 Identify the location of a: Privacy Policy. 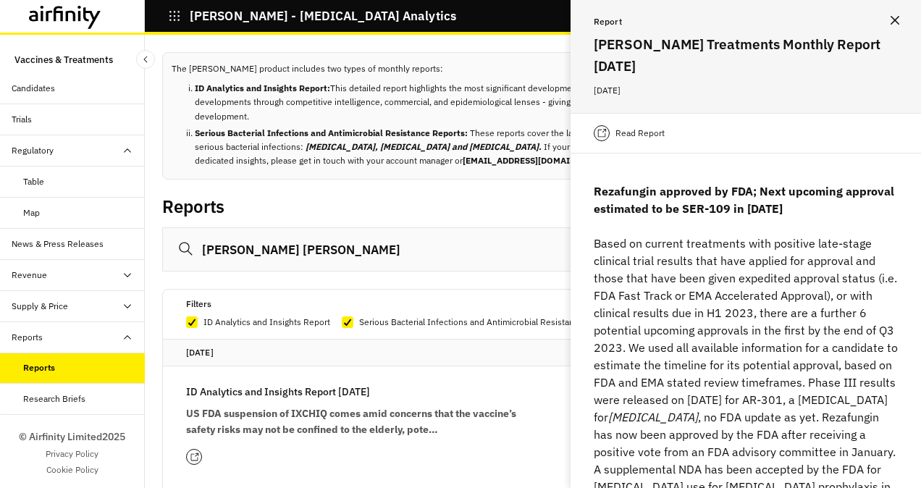
(72, 454).